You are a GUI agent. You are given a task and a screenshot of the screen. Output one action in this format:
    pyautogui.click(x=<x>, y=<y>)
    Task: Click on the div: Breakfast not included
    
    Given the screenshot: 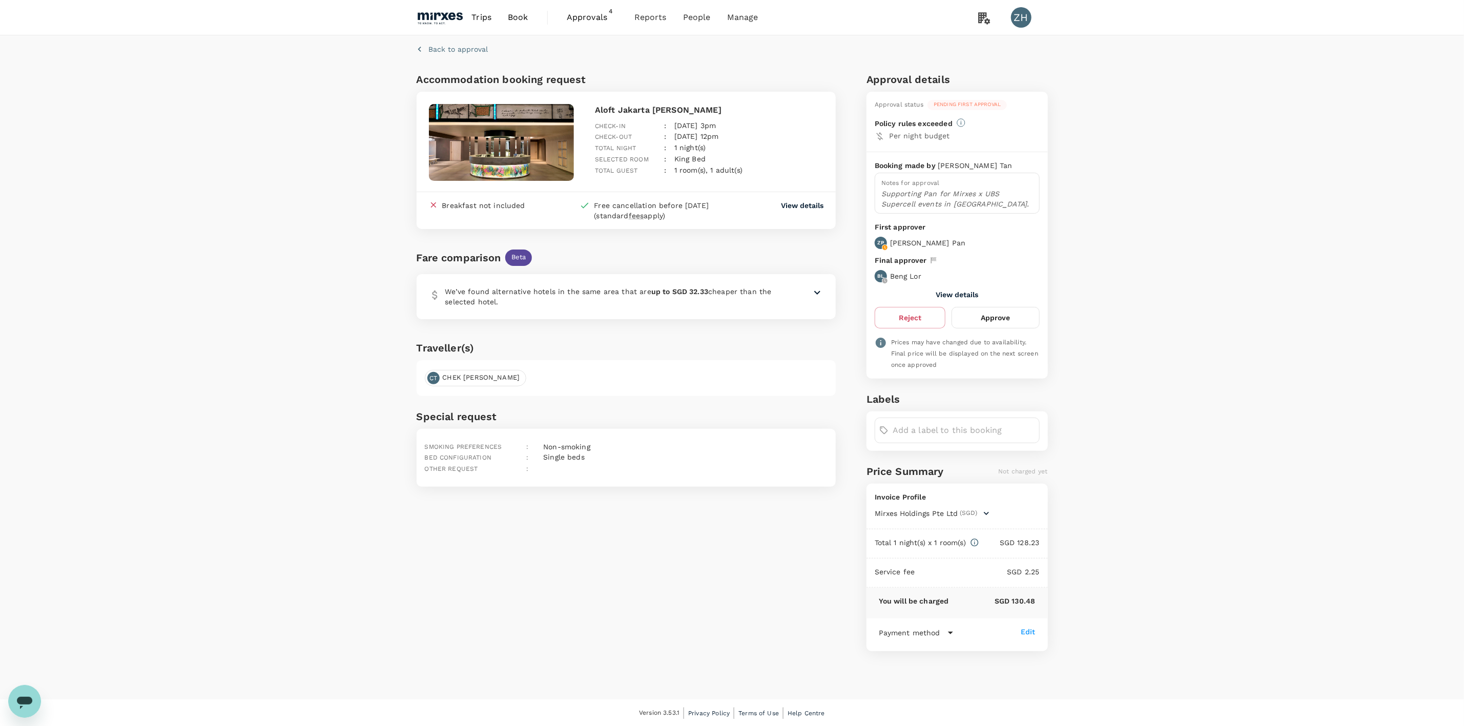 What is the action you would take?
    pyautogui.click(x=484, y=205)
    